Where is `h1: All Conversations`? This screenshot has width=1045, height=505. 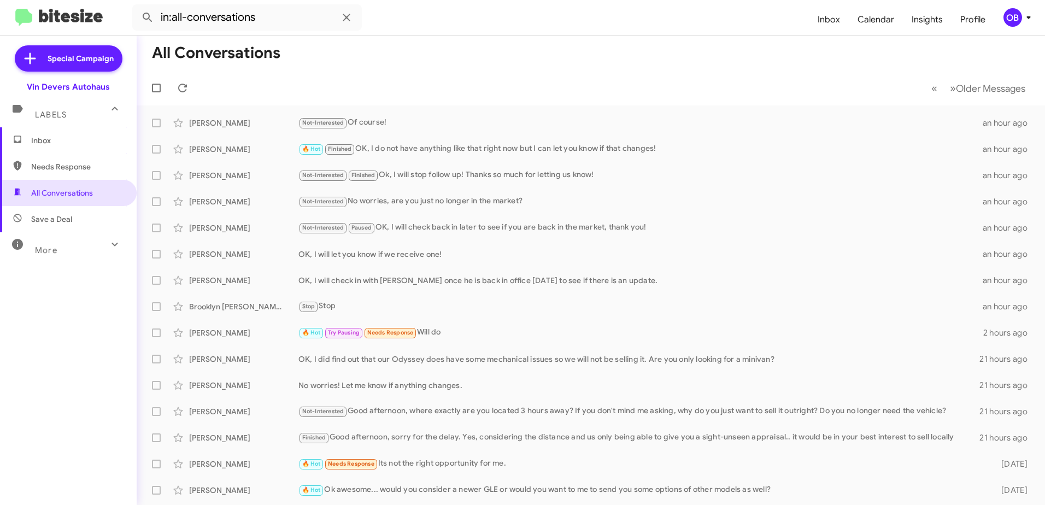 h1: All Conversations is located at coordinates (216, 53).